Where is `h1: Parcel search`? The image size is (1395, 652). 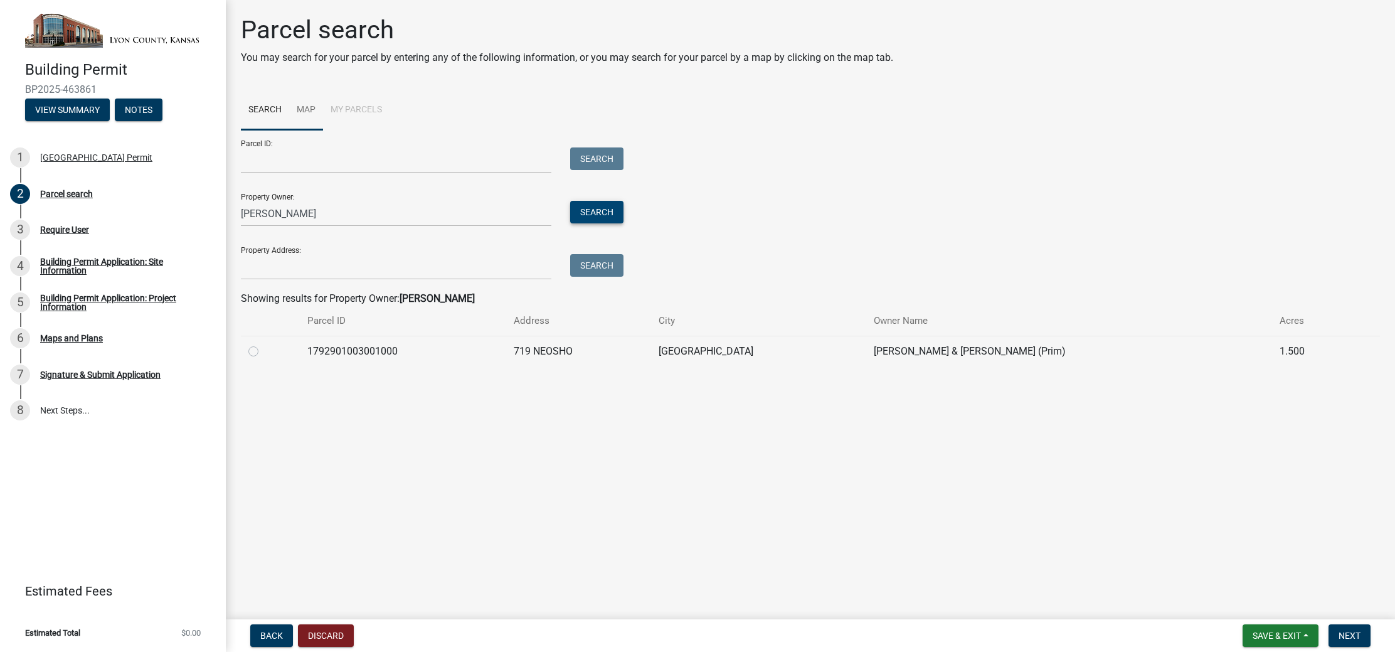
h1: Parcel search is located at coordinates (567, 30).